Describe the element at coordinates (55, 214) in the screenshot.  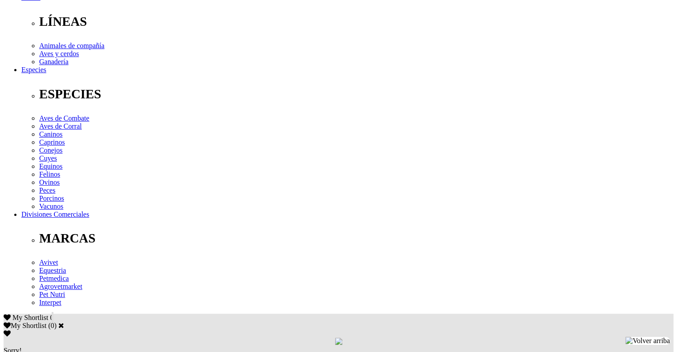
I see `a: Divisiones Comerciales` at that location.